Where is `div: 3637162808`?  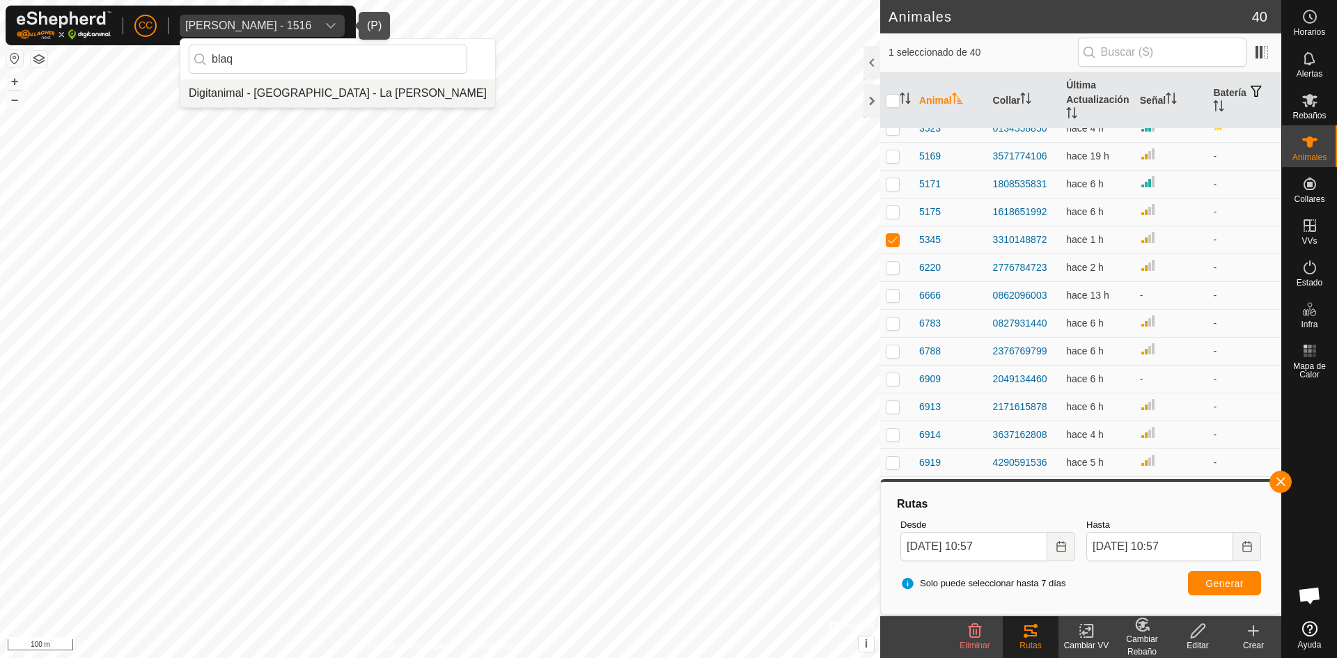 div: 3637162808 is located at coordinates (1024, 435).